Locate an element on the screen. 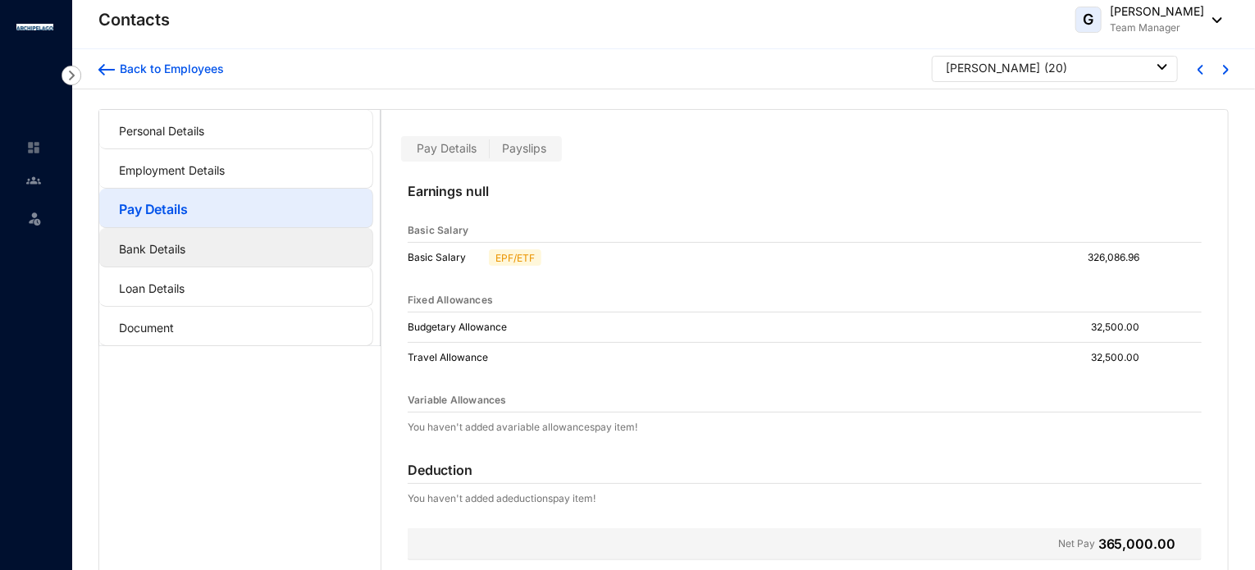 The image size is (1255, 570). img: home-unselected.a29eae3204392db15eaf.svg is located at coordinates (34, 148).